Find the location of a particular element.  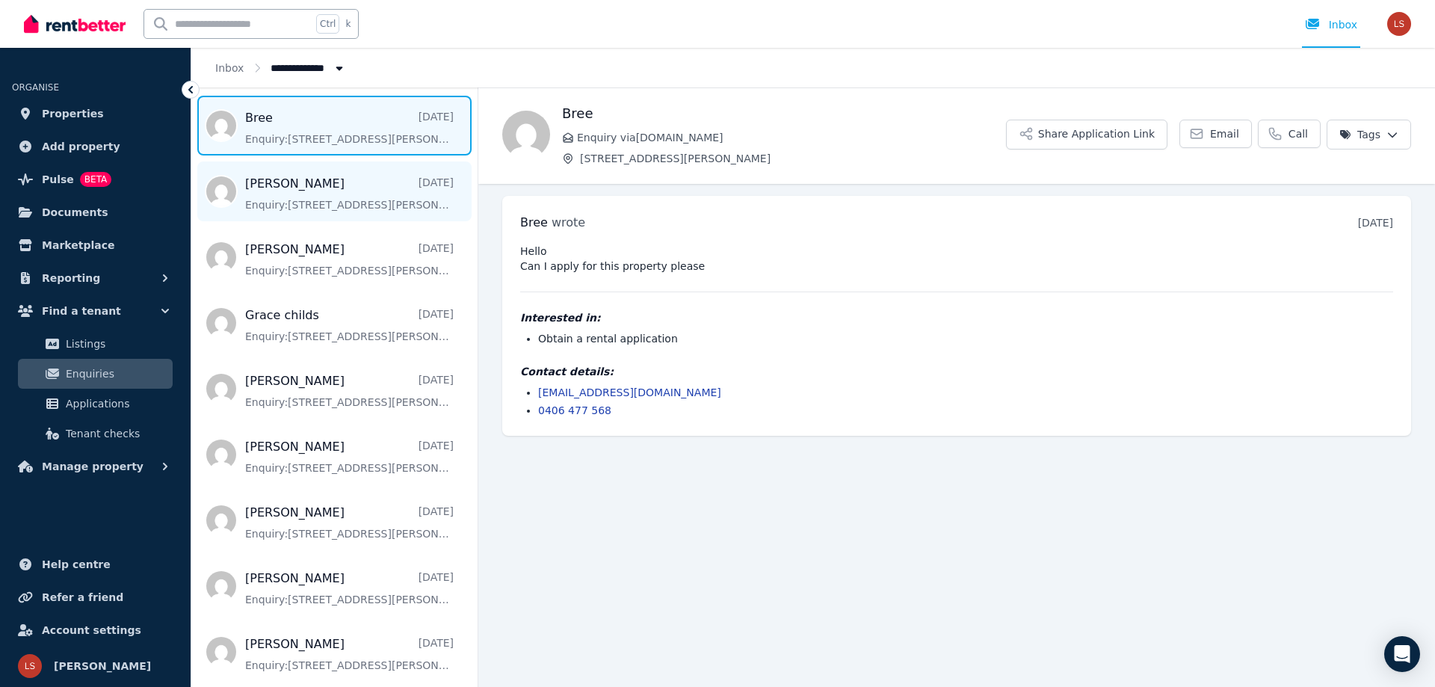

span: Enquiries is located at coordinates (116, 374).